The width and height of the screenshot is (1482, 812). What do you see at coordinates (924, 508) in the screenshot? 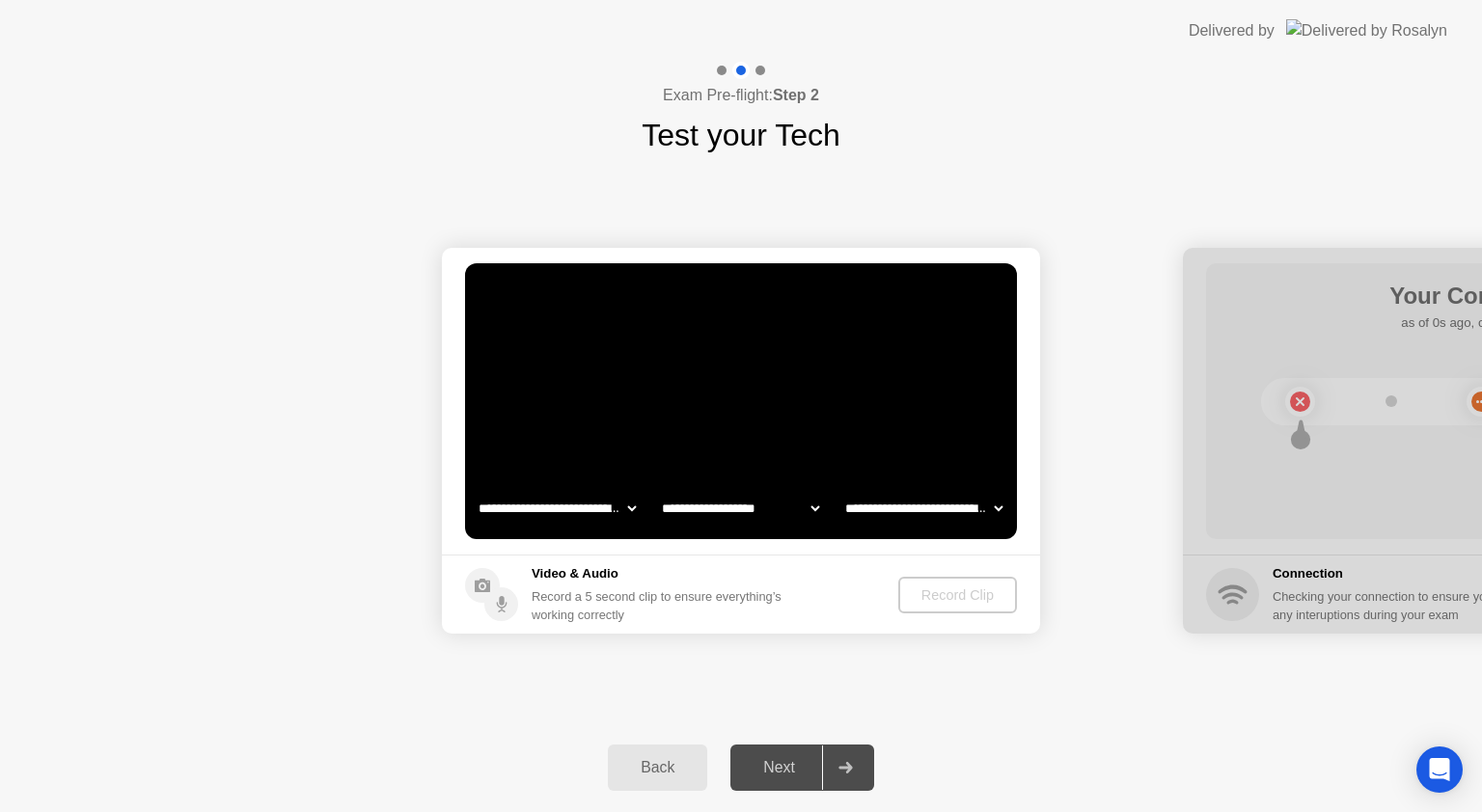
I see `select: Available microphones` at bounding box center [924, 508].